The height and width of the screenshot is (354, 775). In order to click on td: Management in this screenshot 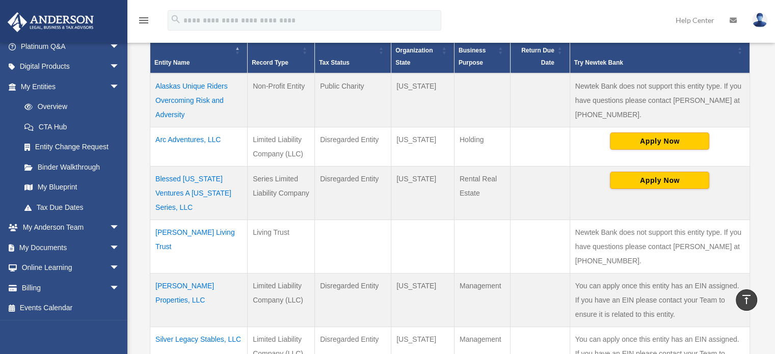, I will do `click(482, 300)`.